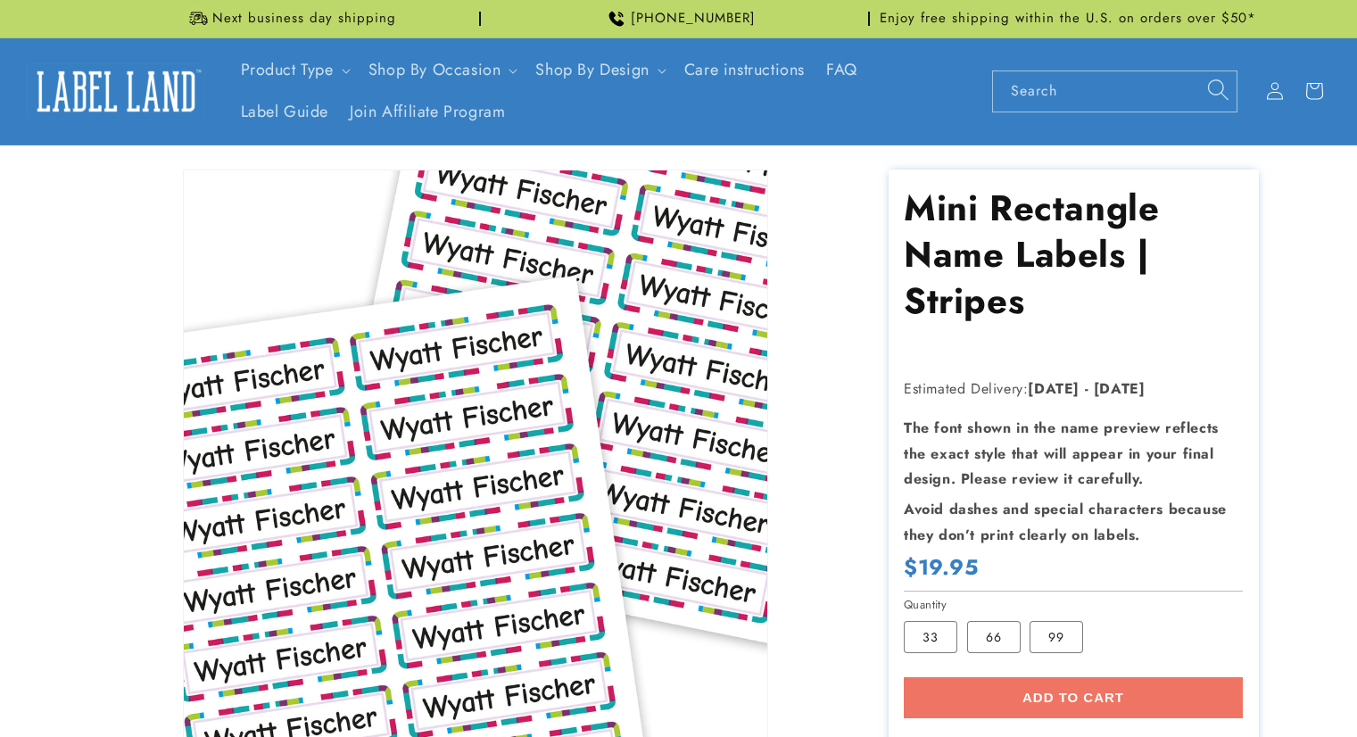  What do you see at coordinates (427, 112) in the screenshot?
I see `a: Join Affiliate Program` at bounding box center [427, 112].